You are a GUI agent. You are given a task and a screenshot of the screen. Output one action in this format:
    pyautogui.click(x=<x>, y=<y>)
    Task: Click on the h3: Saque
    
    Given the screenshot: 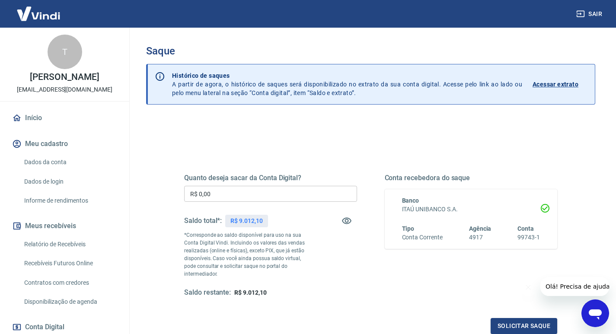 What is the action you would take?
    pyautogui.click(x=370, y=51)
    